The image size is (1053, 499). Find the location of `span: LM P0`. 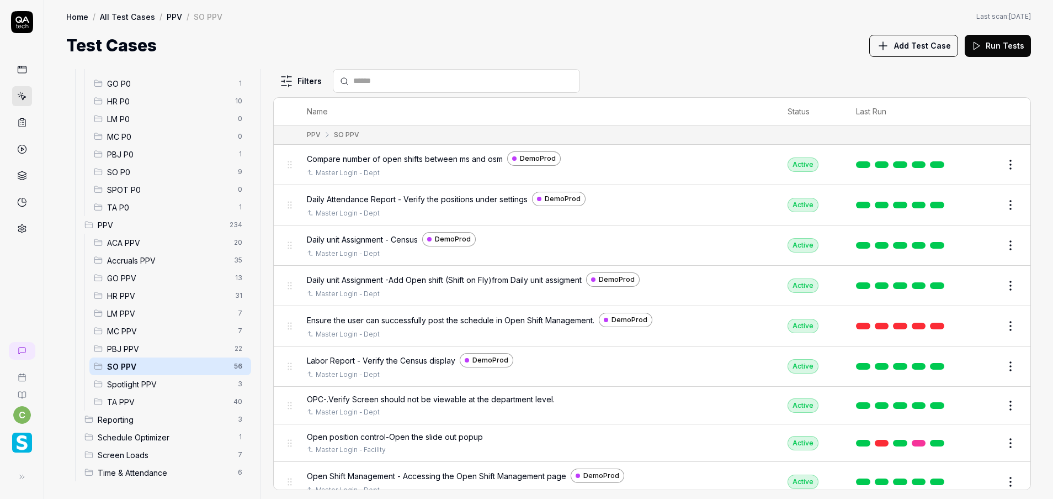

span: LM P0 is located at coordinates (169, 119).